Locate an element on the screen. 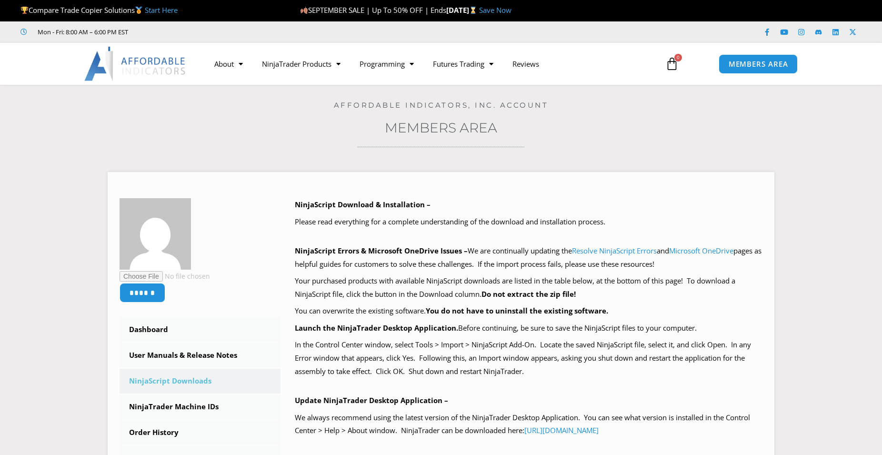 The height and width of the screenshot is (455, 882). a: About is located at coordinates (229, 64).